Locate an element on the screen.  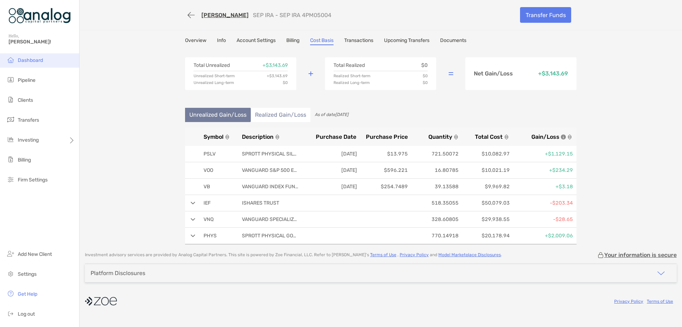
img: billing icon is located at coordinates (11, 159).